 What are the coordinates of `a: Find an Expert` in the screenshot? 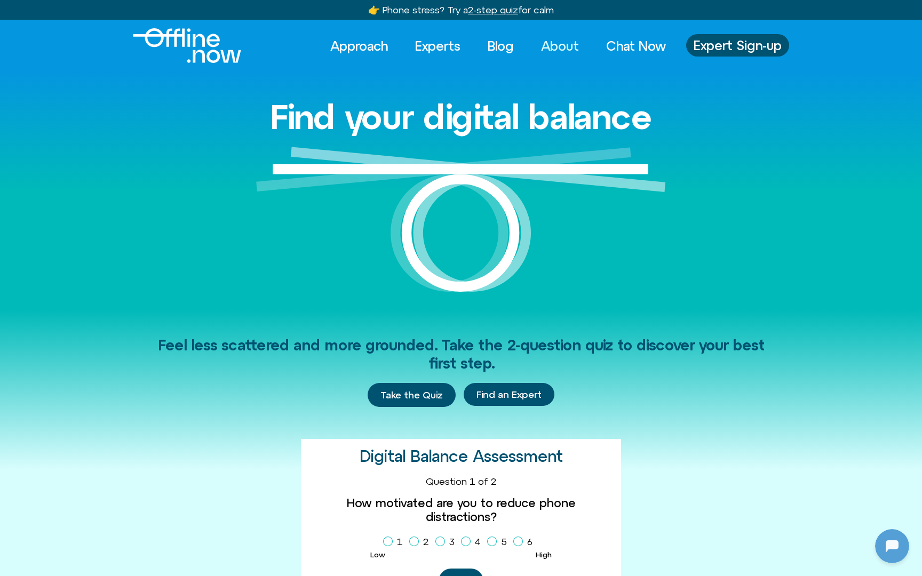 It's located at (509, 395).